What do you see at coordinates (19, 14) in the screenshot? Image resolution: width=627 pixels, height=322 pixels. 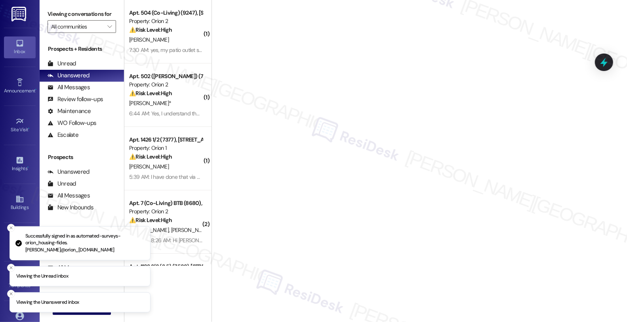 I see `img: ResiDesk Logo` at bounding box center [19, 14].